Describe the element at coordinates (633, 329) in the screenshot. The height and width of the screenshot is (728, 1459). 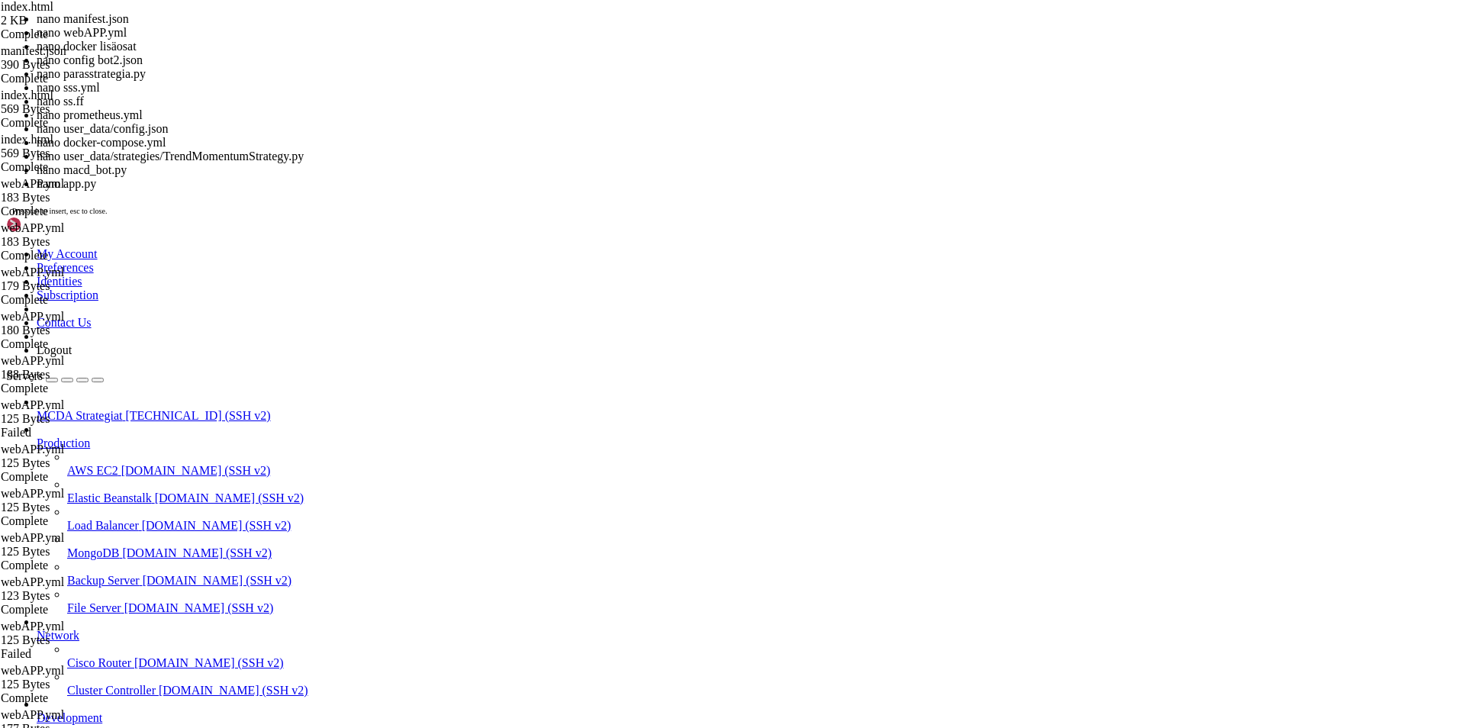
I see `x-row: 998877"}'` at that location.